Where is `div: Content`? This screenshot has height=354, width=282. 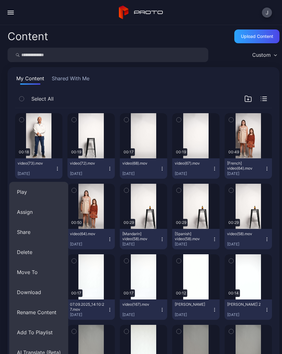
div: Content is located at coordinates (28, 36).